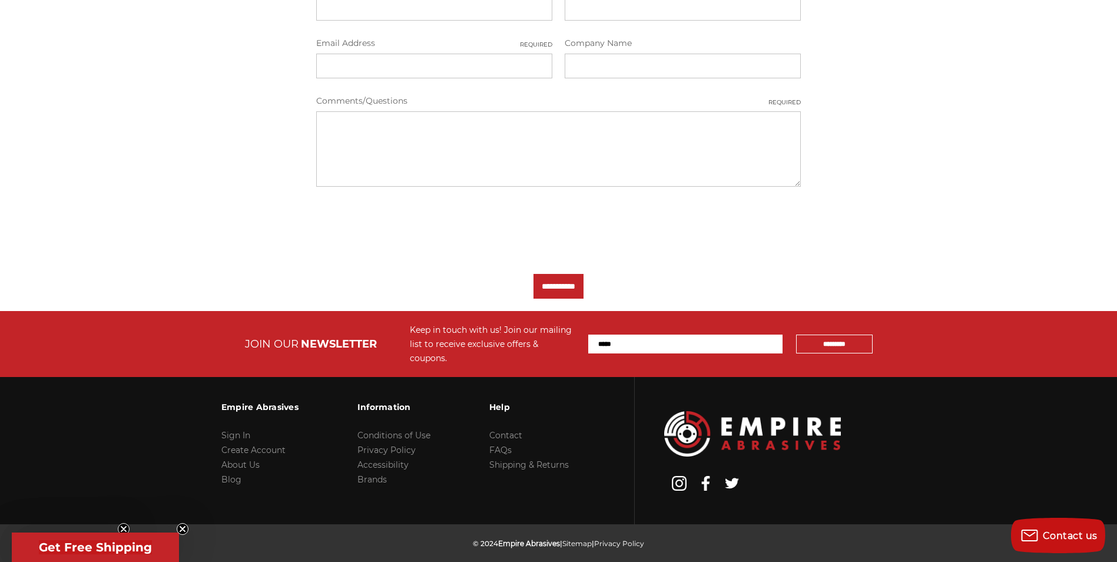  What do you see at coordinates (272, 344) in the screenshot?
I see `span: JOIN OUR` at bounding box center [272, 344].